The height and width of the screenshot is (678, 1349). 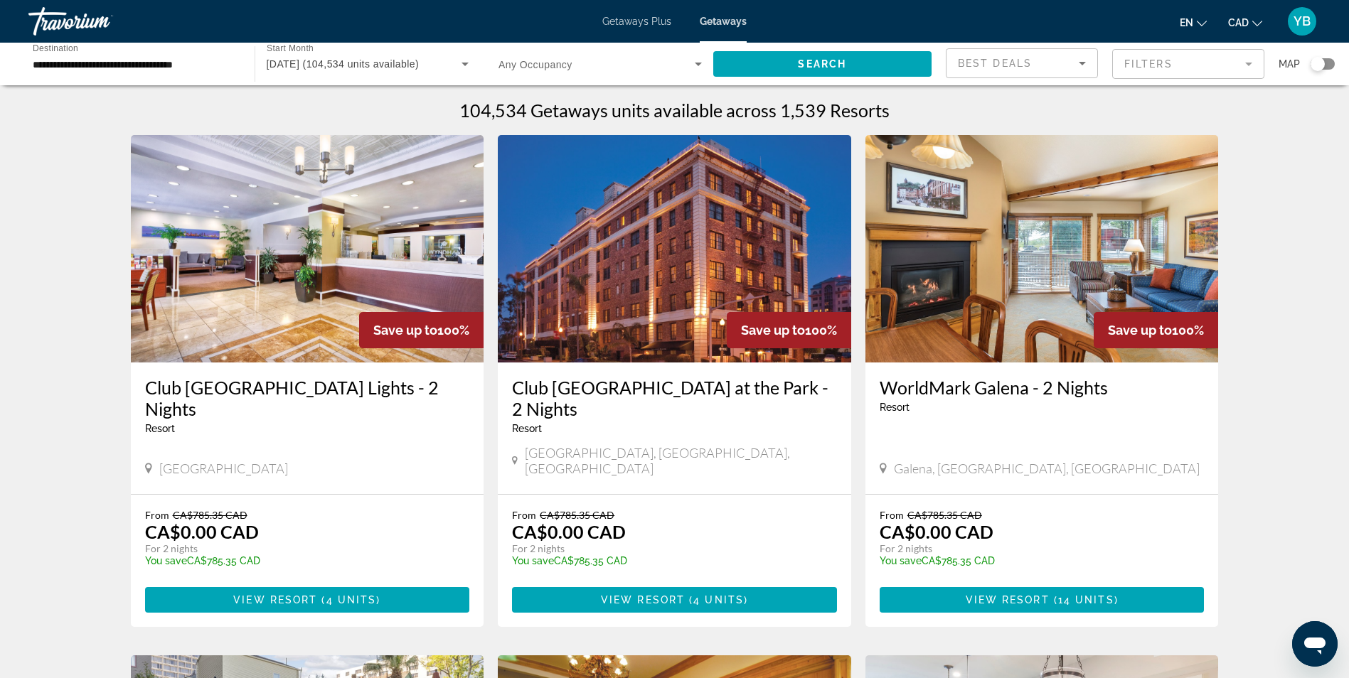 I want to click on a: View Resort(14 units), so click(x=1042, y=600).